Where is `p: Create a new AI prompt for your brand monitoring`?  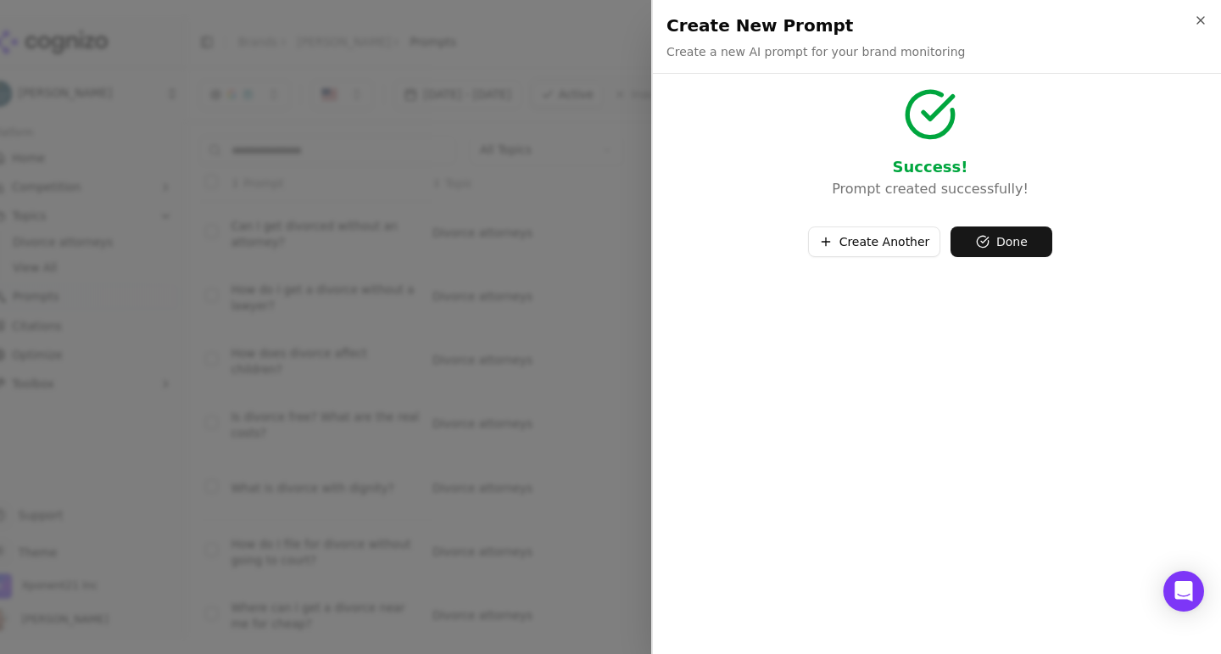
p: Create a new AI prompt for your brand monitoring is located at coordinates (815, 52).